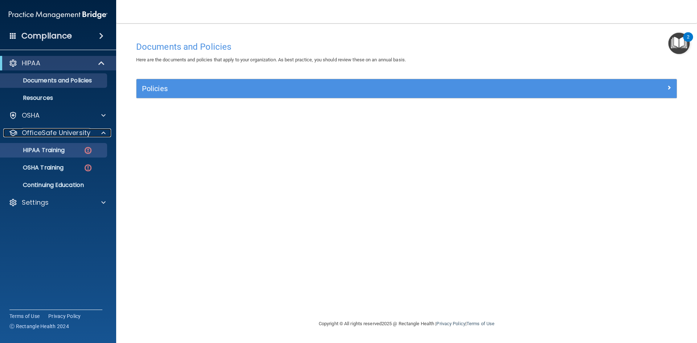 The width and height of the screenshot is (697, 343). Describe the element at coordinates (58, 15) in the screenshot. I see `img: PMB logo` at that location.